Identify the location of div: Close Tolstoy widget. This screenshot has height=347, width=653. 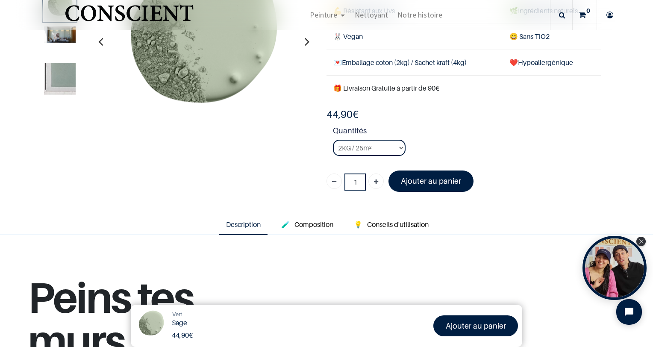
(641, 242).